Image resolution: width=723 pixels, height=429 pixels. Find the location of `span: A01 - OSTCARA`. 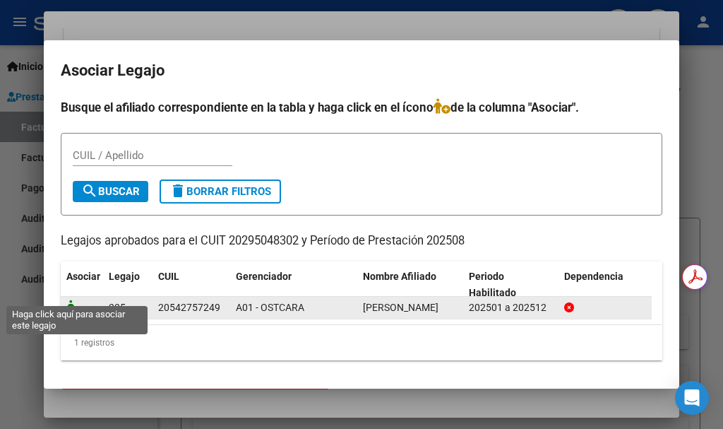

span: A01 - OSTCARA is located at coordinates (270, 307).